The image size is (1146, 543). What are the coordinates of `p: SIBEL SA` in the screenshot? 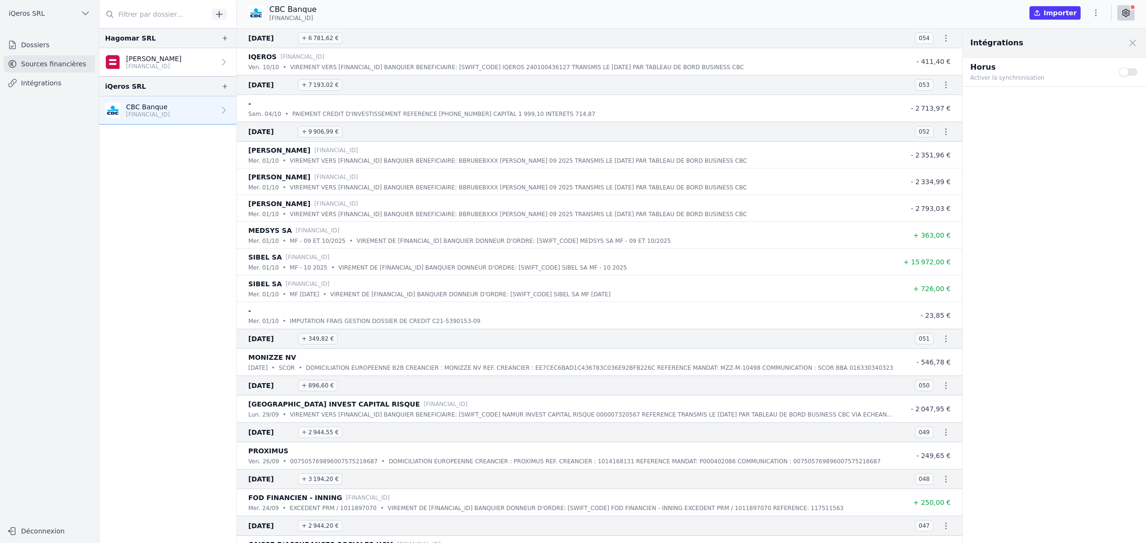 It's located at (265, 284).